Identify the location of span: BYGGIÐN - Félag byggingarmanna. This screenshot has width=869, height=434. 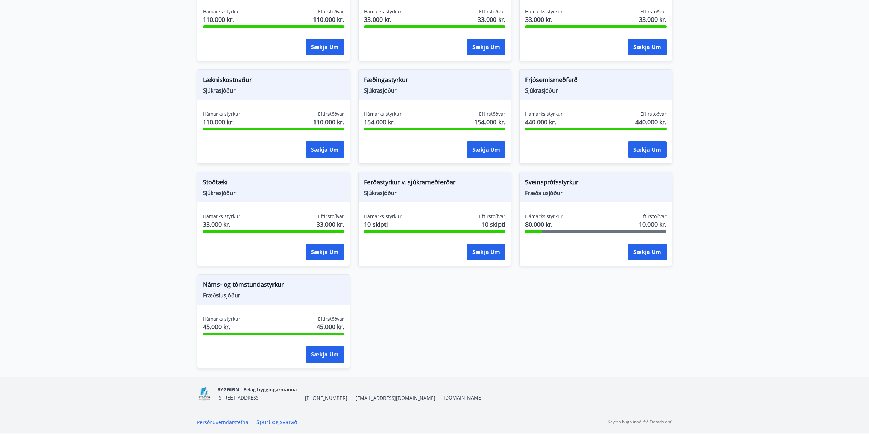
(257, 389).